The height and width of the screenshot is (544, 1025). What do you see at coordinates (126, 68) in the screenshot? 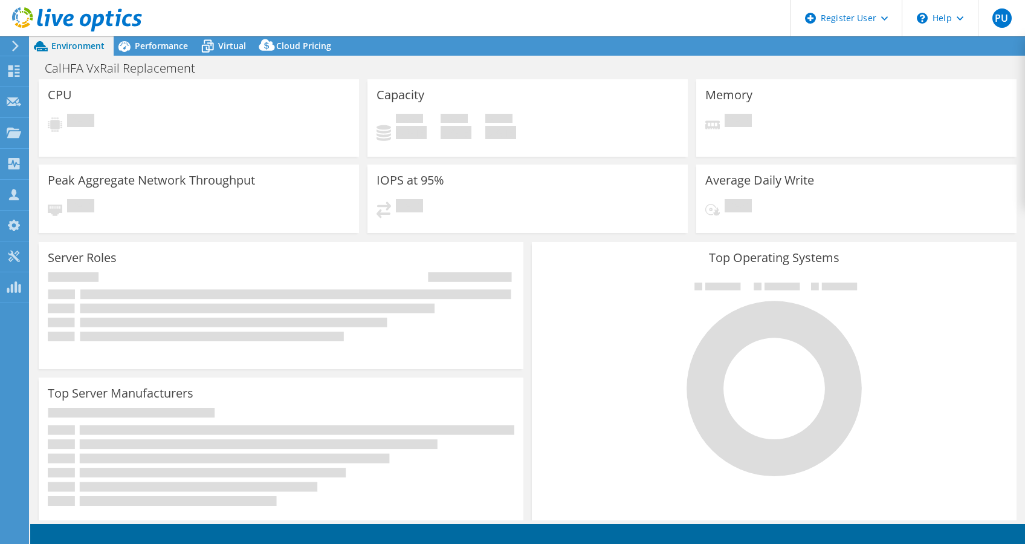
I see `h1: CalHFA VxRail Replacement` at bounding box center [126, 68].